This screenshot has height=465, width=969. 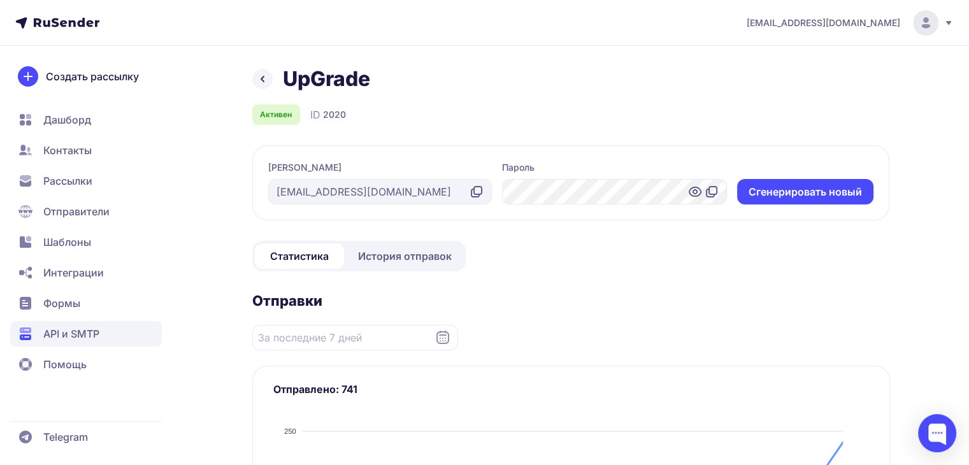 What do you see at coordinates (276, 115) in the screenshot?
I see `span: Активен` at bounding box center [276, 115].